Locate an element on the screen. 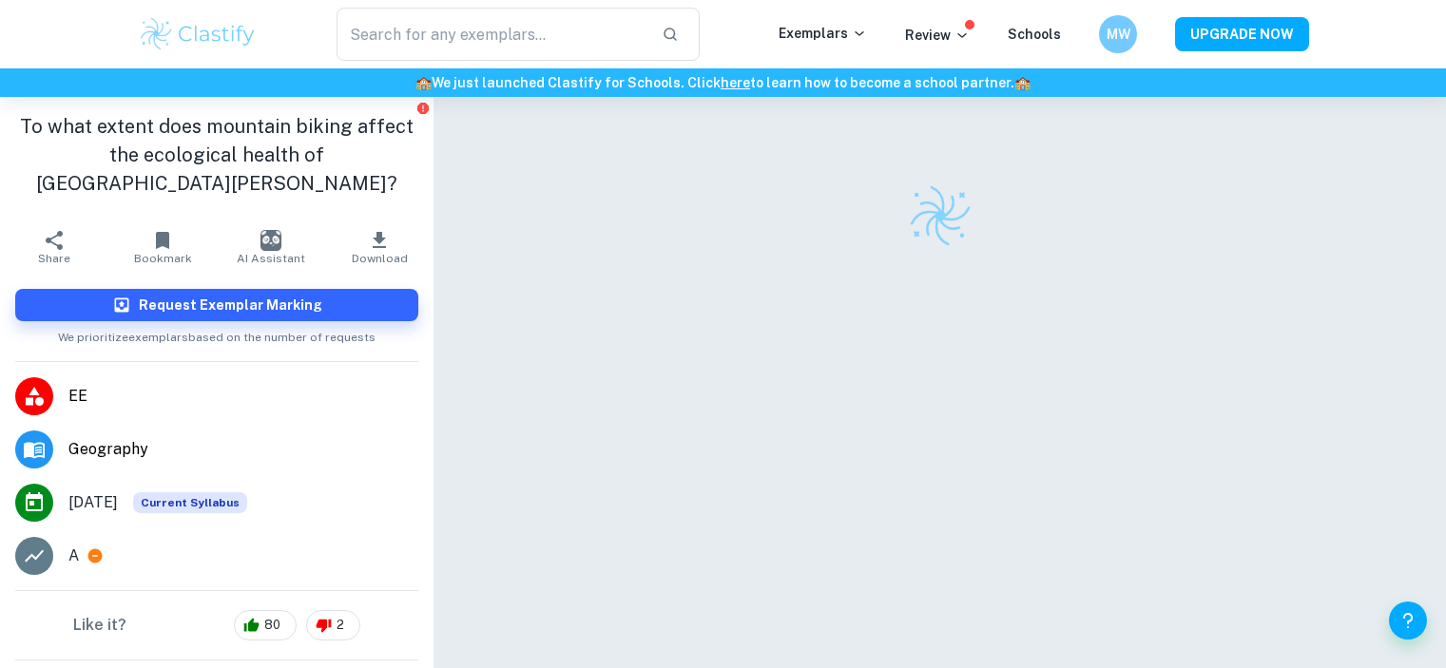  button: Download is located at coordinates (379, 247).